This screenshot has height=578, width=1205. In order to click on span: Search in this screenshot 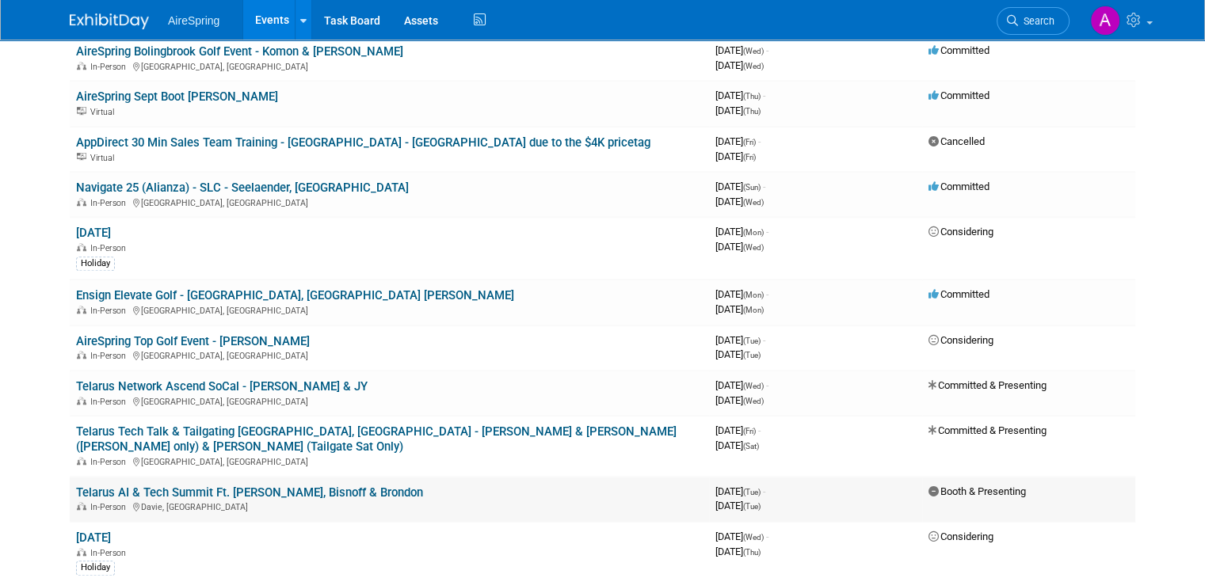, I will do `click(1036, 21)`.